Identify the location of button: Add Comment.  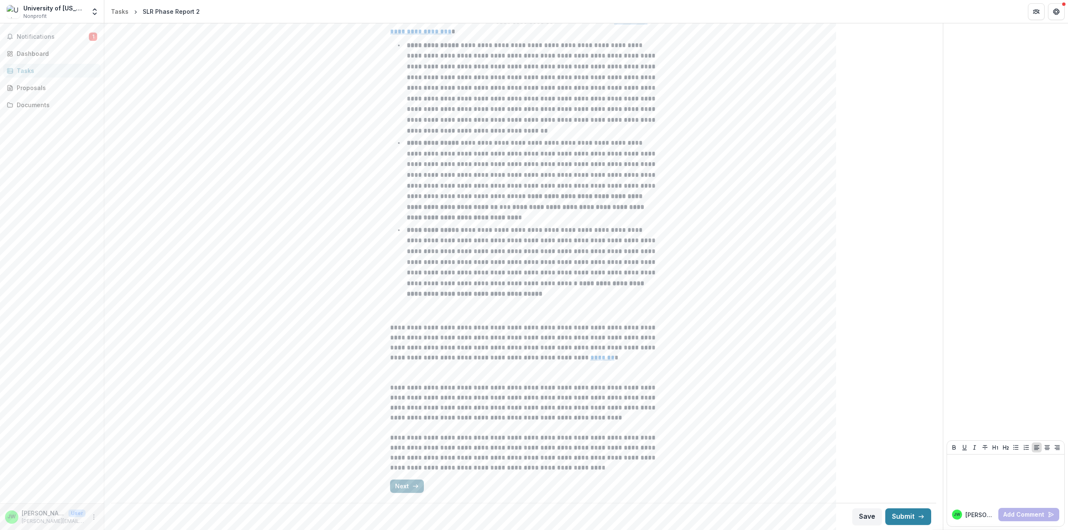
(1029, 515).